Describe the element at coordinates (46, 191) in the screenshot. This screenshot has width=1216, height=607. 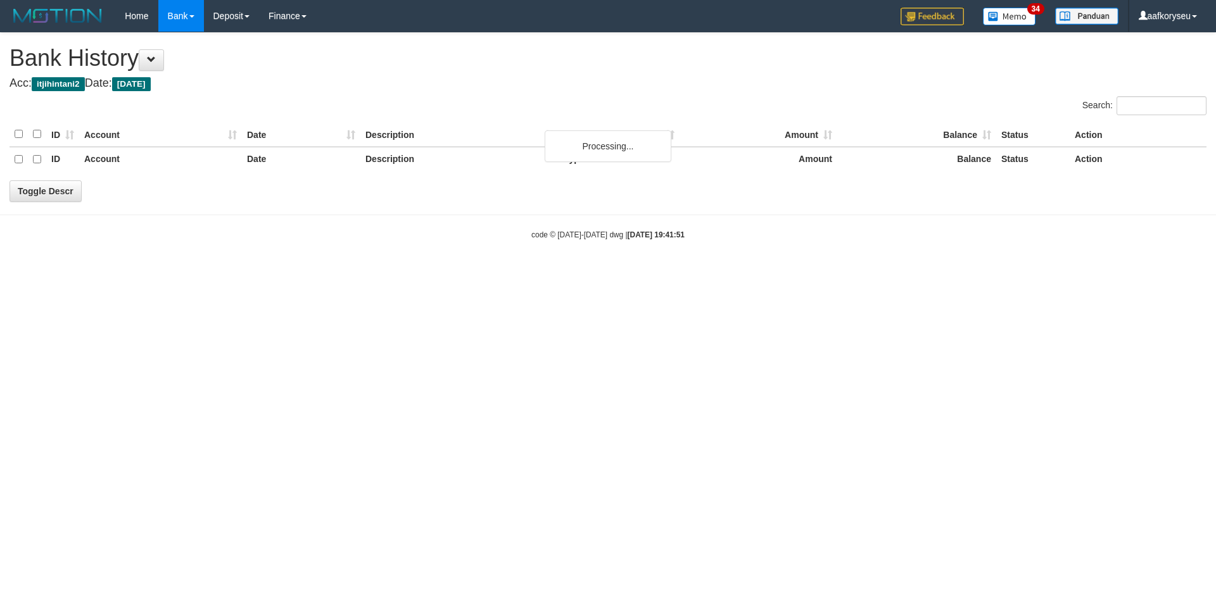
I see `a: Toggle Descr` at that location.